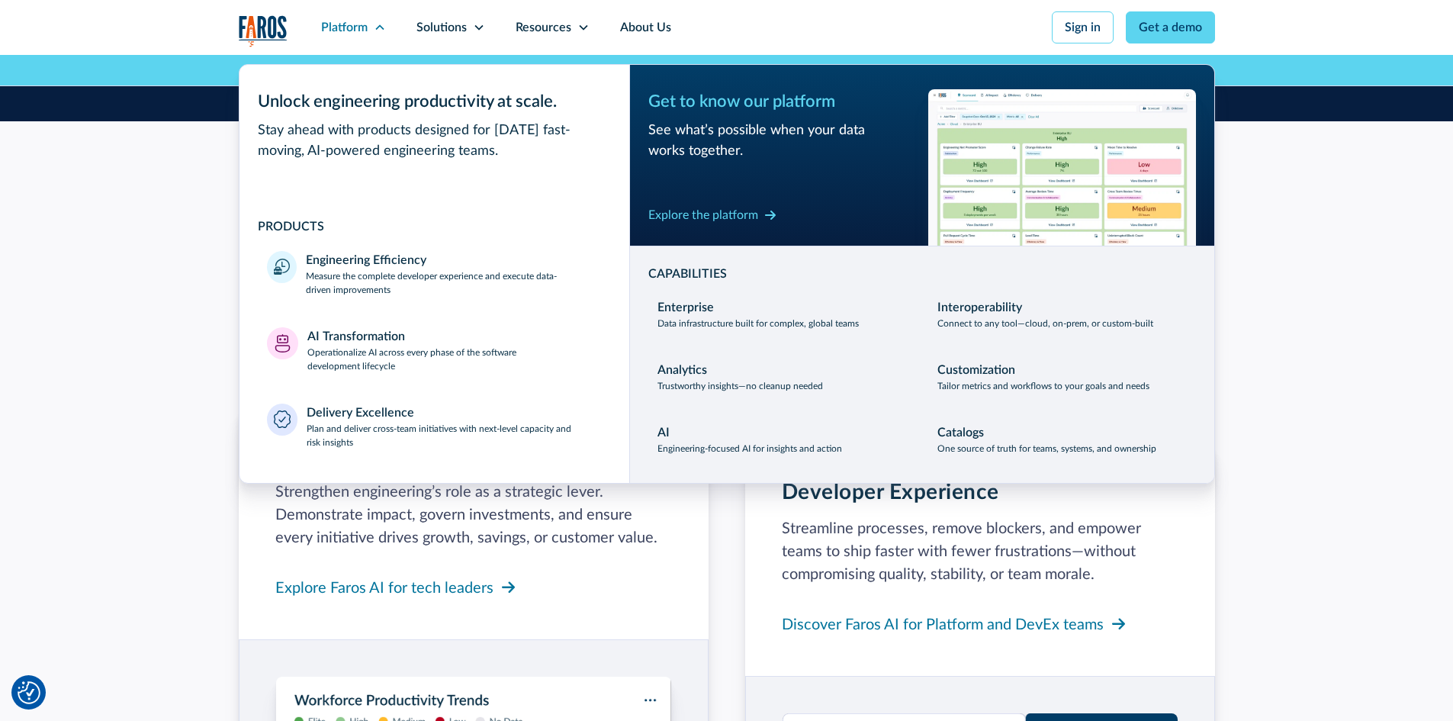  I want to click on div: Engineering Efficiency, so click(366, 260).